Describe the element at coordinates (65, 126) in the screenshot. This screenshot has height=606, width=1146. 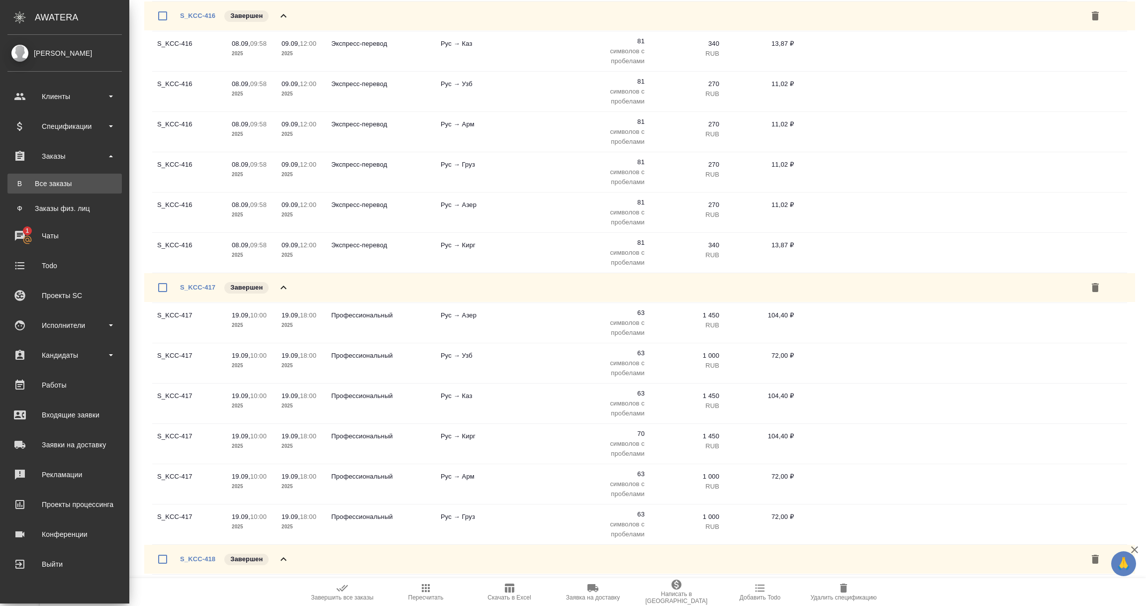
I see `div: Спецификации` at that location.